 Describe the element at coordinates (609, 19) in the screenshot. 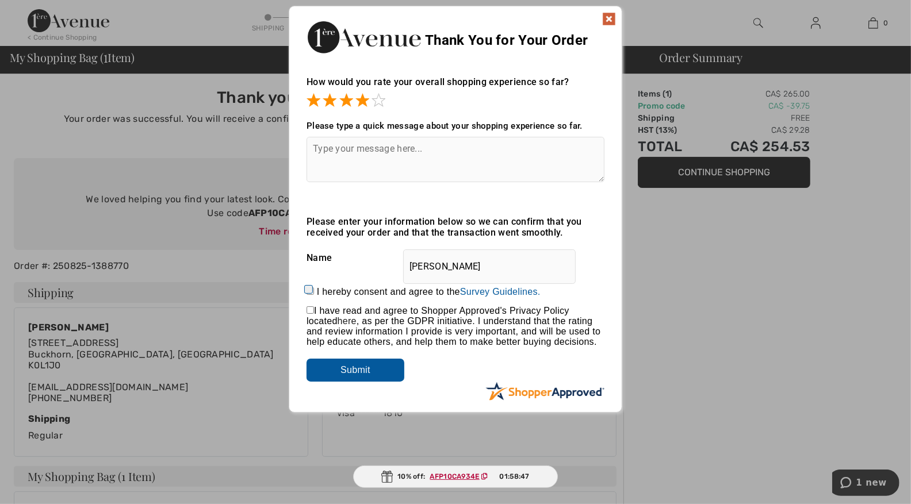

I see `img: x` at that location.